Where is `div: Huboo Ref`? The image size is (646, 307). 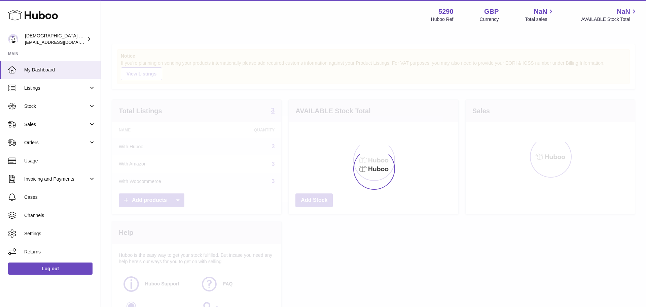 div: Huboo Ref is located at coordinates (442, 19).